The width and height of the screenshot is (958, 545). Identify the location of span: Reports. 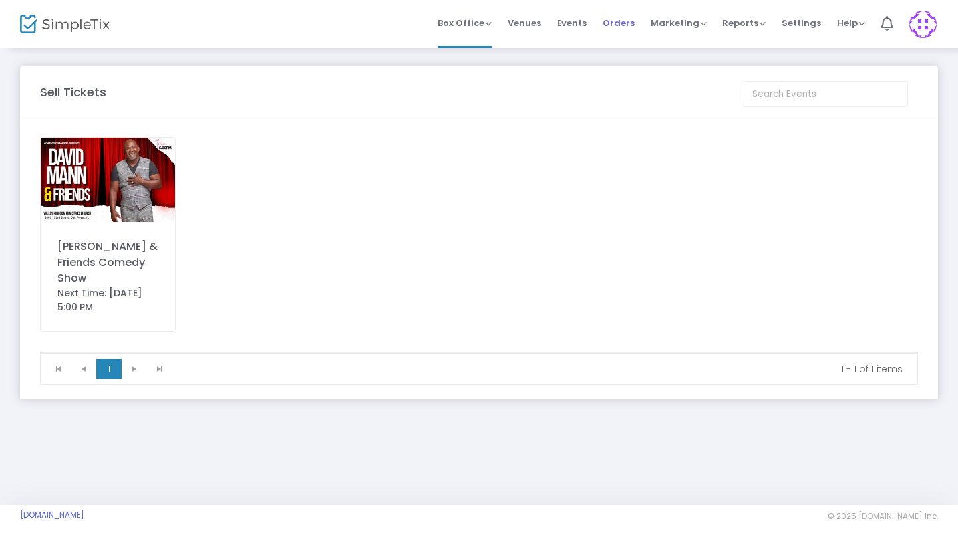
(744, 23).